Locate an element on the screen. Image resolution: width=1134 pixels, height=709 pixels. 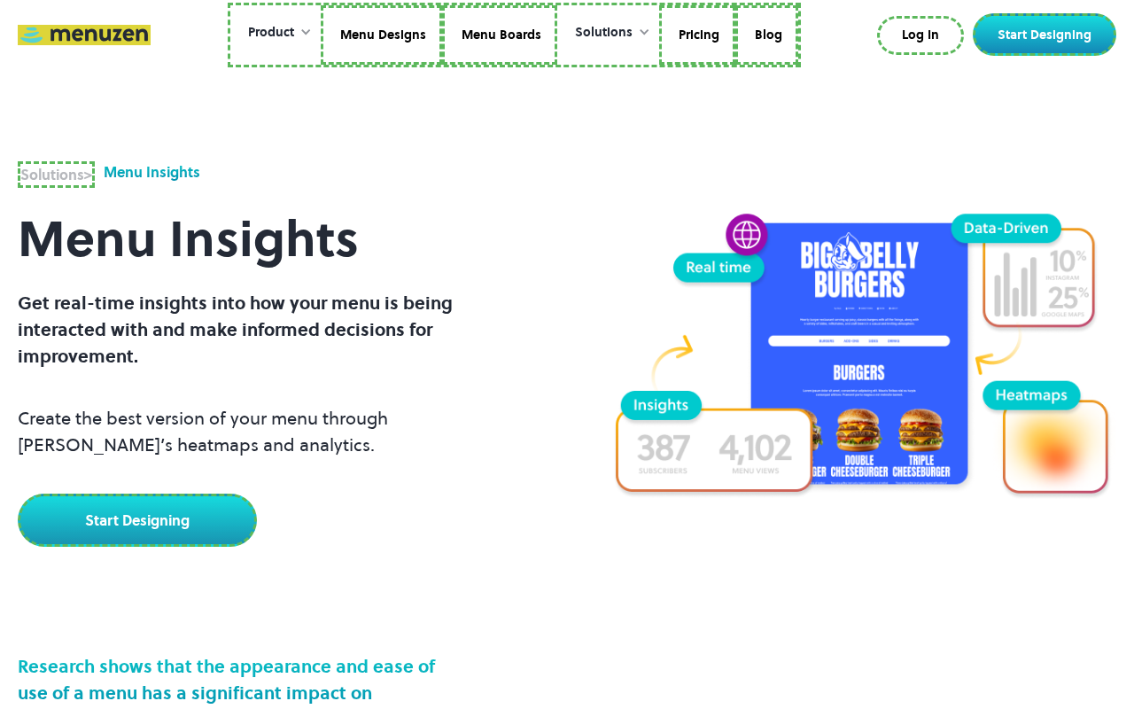
a: Menu Boards is located at coordinates (500, 35).